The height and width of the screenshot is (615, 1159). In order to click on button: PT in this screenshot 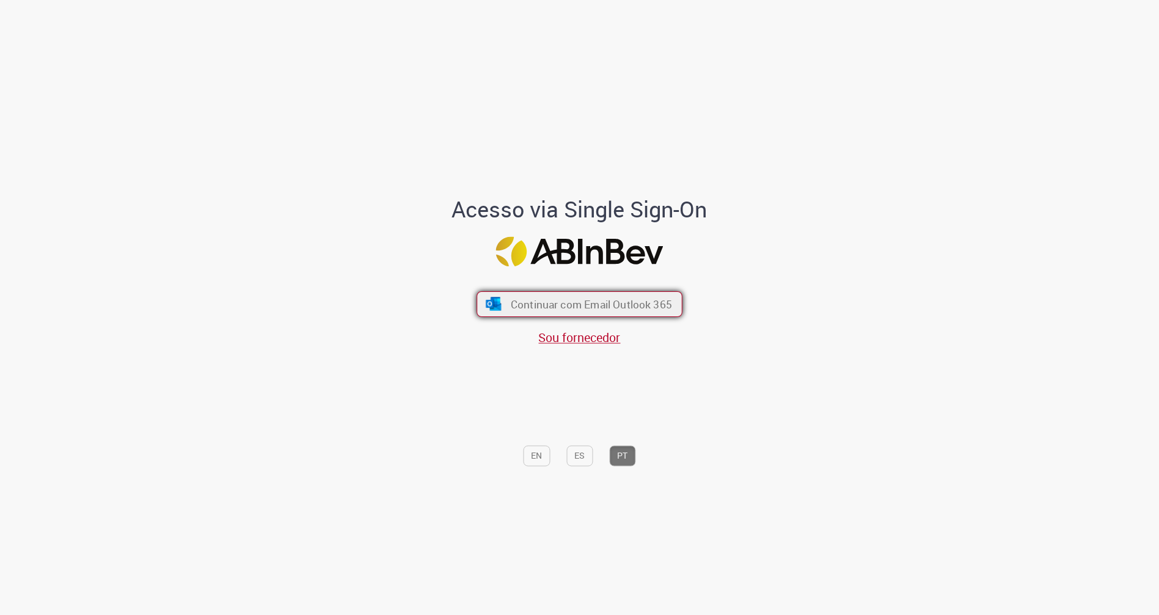, I will do `click(623, 456)`.